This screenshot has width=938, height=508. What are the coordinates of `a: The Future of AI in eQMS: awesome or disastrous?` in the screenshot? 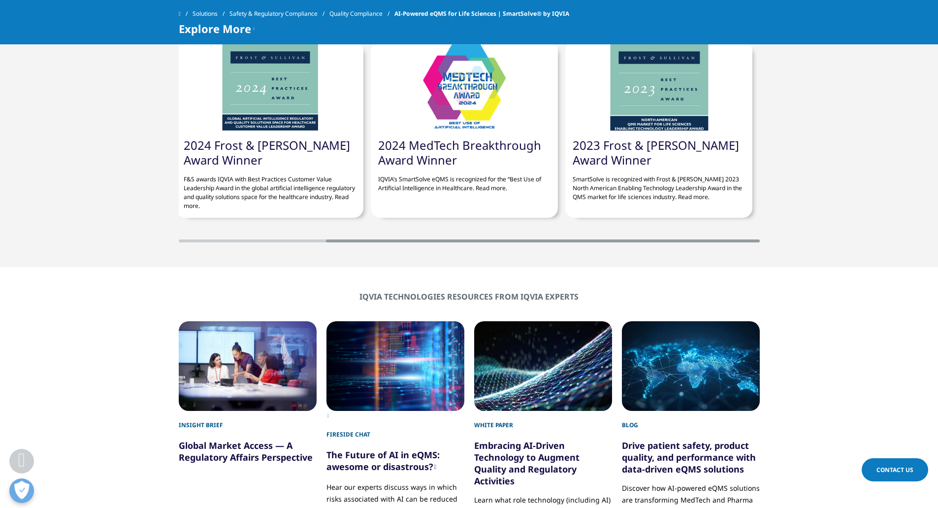 It's located at (383, 460).